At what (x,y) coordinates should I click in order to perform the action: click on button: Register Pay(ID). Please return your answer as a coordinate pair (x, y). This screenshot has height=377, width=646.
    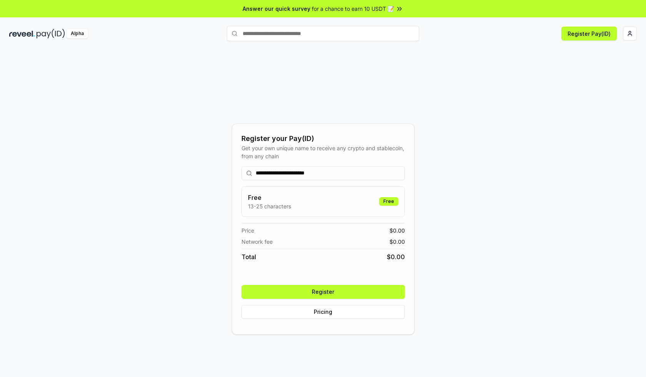
    Looking at the image, I should click on (589, 33).